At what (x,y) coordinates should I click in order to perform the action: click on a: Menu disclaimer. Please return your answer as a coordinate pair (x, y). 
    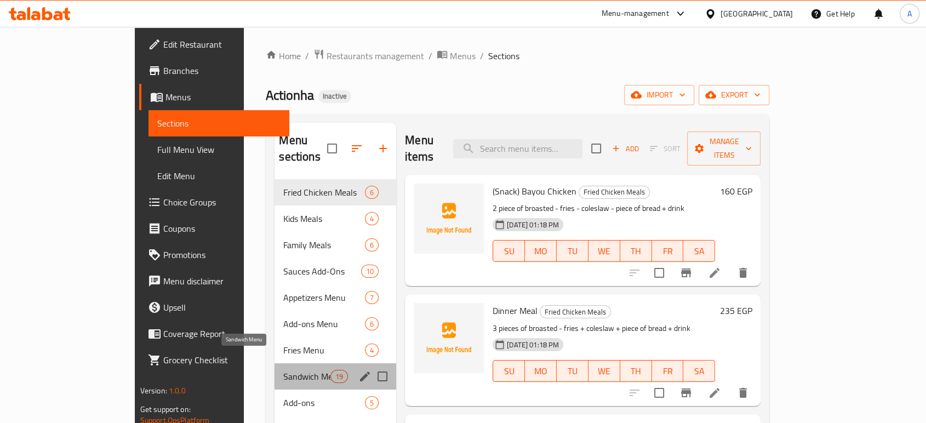
    Looking at the image, I should click on (214, 281).